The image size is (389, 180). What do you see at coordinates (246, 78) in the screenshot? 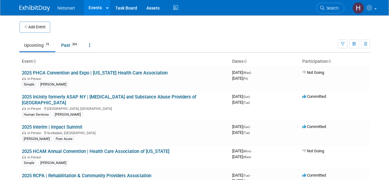
I see `span: (Fri)` at bounding box center [246, 78].